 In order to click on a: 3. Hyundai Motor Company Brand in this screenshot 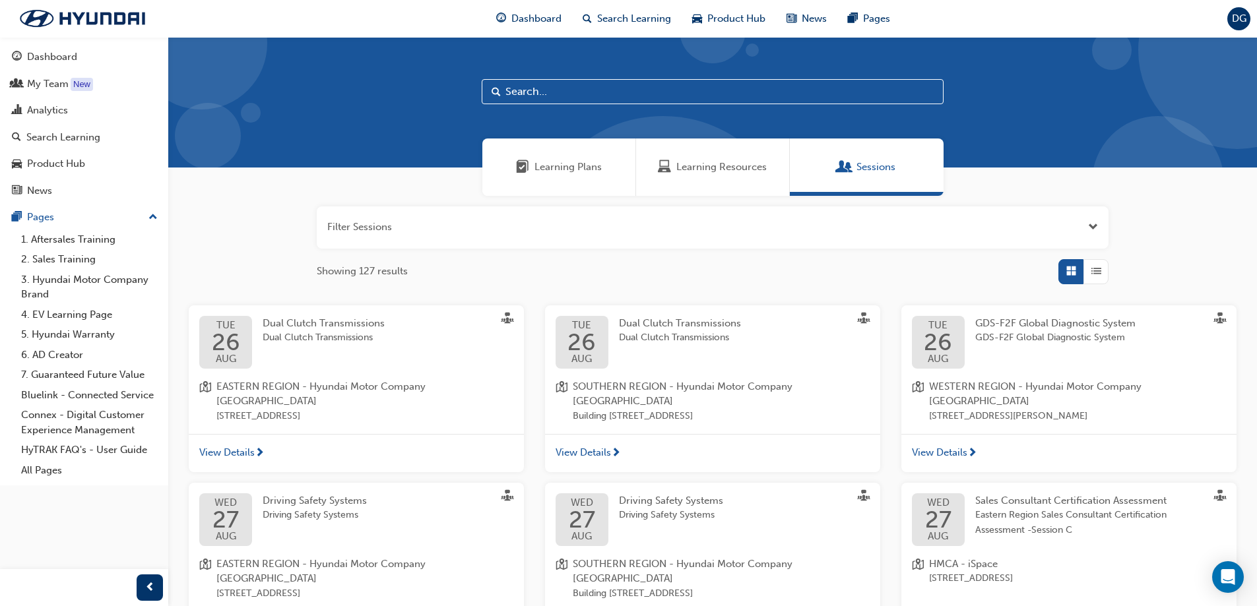, I will do `click(89, 287)`.